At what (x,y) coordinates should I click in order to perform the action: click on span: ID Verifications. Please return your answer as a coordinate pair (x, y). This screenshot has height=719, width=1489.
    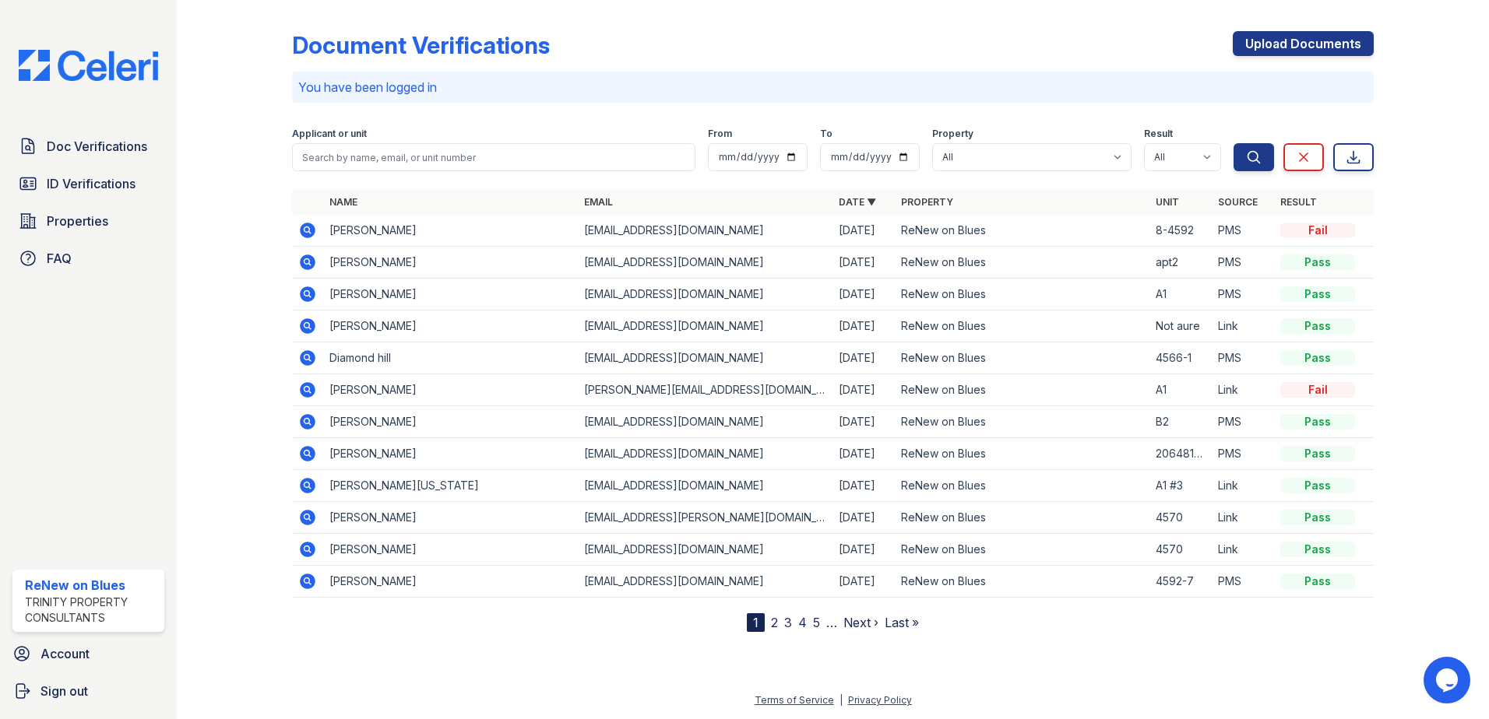
    Looking at the image, I should click on (91, 184).